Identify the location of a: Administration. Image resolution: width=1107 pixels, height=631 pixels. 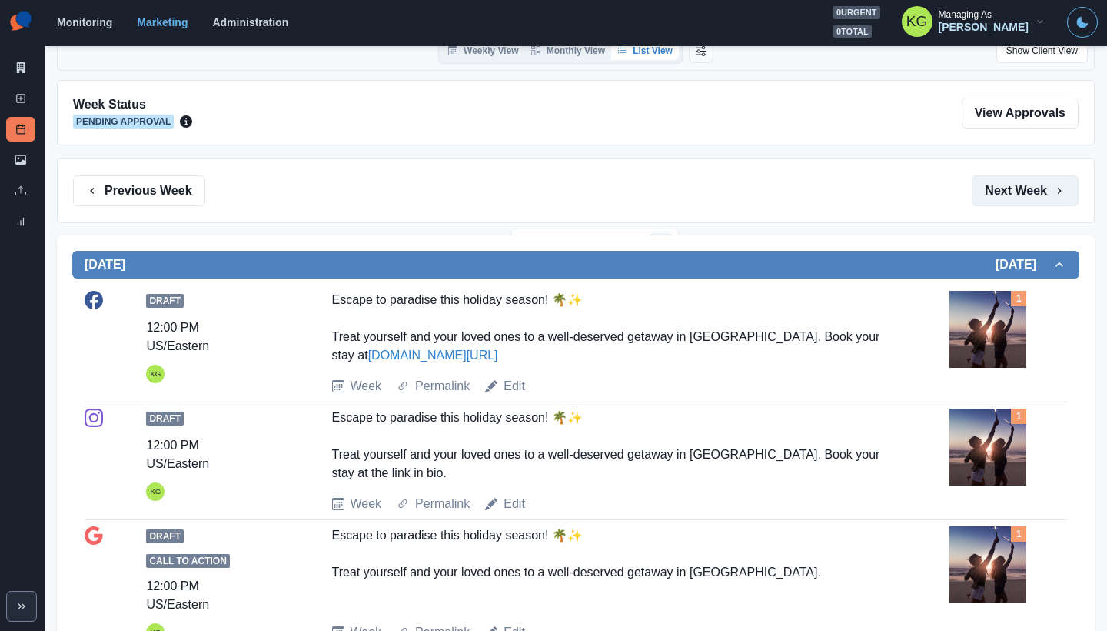
(250, 22).